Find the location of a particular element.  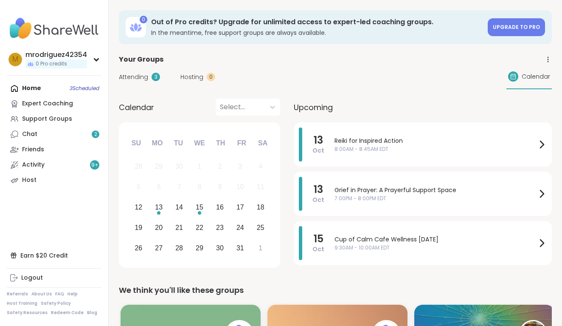

div: Choose Tuesday, October 14th, 2025 is located at coordinates (179, 207).